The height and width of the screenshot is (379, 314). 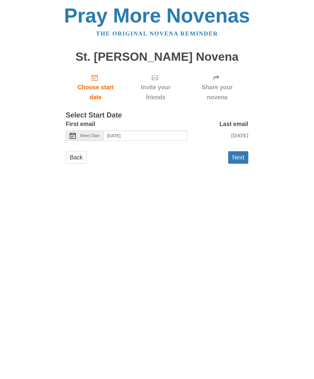 What do you see at coordinates (238, 157) in the screenshot?
I see `button: Next` at bounding box center [238, 157].